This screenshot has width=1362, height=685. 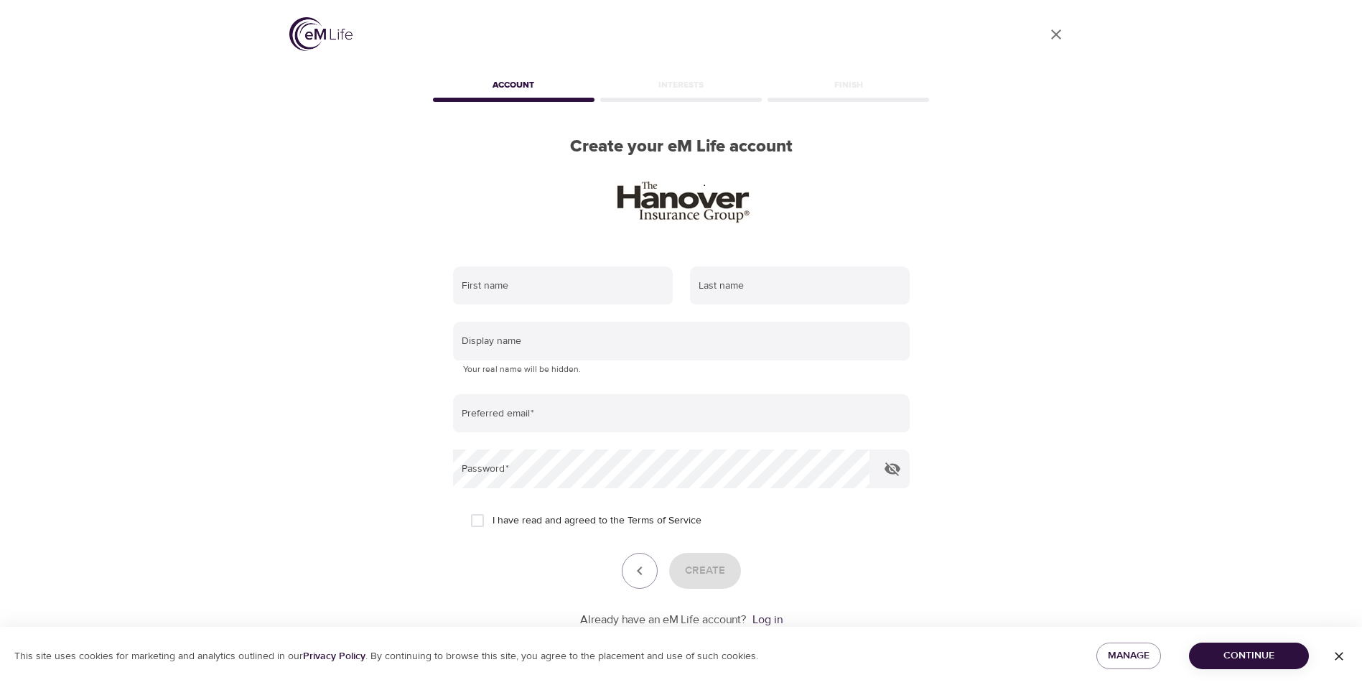 What do you see at coordinates (663, 620) in the screenshot?
I see `p: Already have an eM Life account?` at bounding box center [663, 620].